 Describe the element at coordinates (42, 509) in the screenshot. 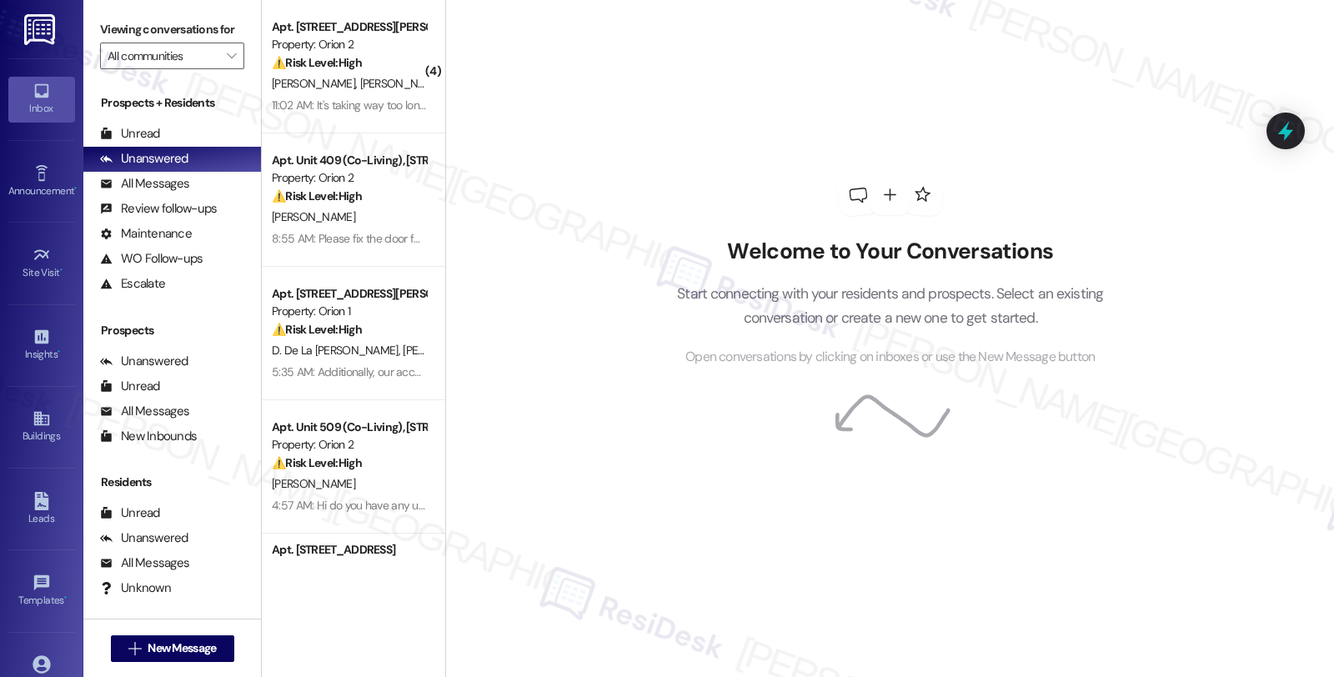

I see `a: Leads` at that location.